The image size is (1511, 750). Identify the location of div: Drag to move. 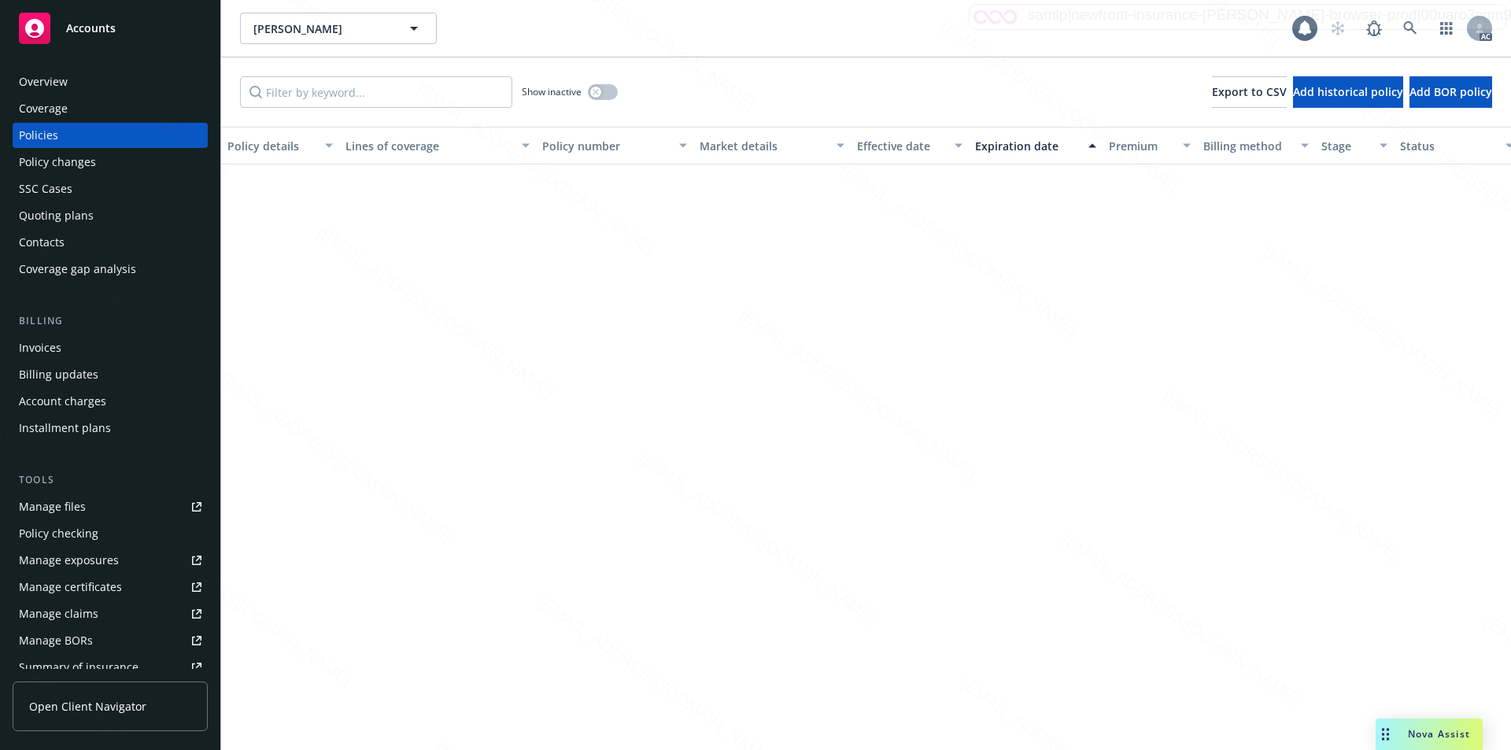
(1385, 734).